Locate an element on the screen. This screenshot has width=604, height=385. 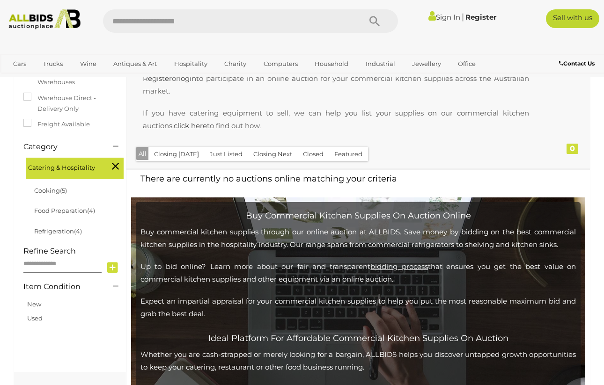
a: Contact Us is located at coordinates (578, 64).